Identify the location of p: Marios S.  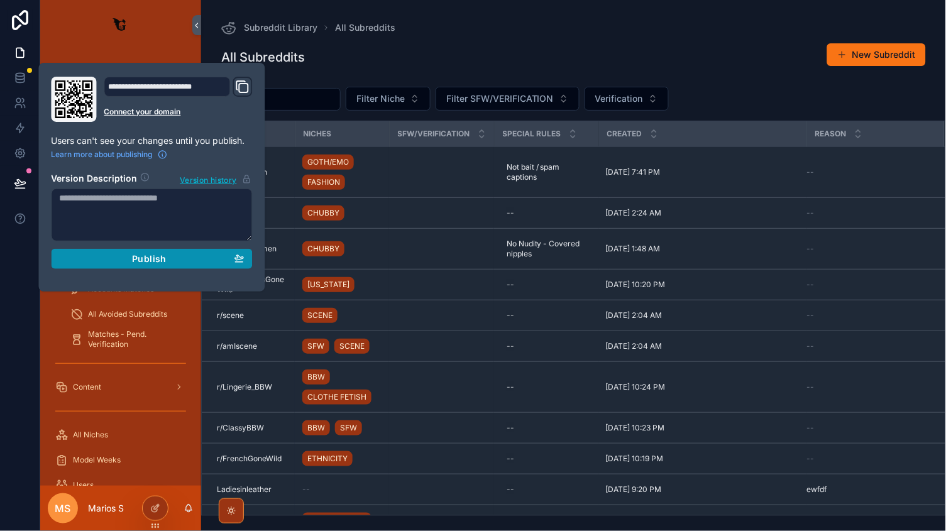
(106, 508).